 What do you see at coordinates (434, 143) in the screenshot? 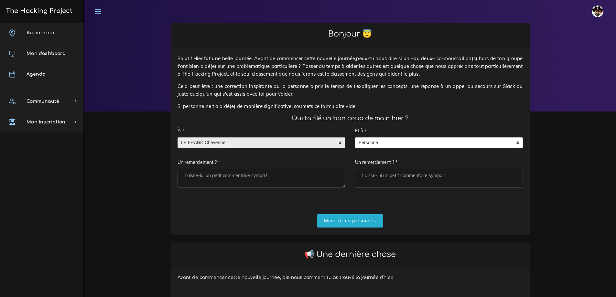
I see `span: Personne` at bounding box center [434, 143].